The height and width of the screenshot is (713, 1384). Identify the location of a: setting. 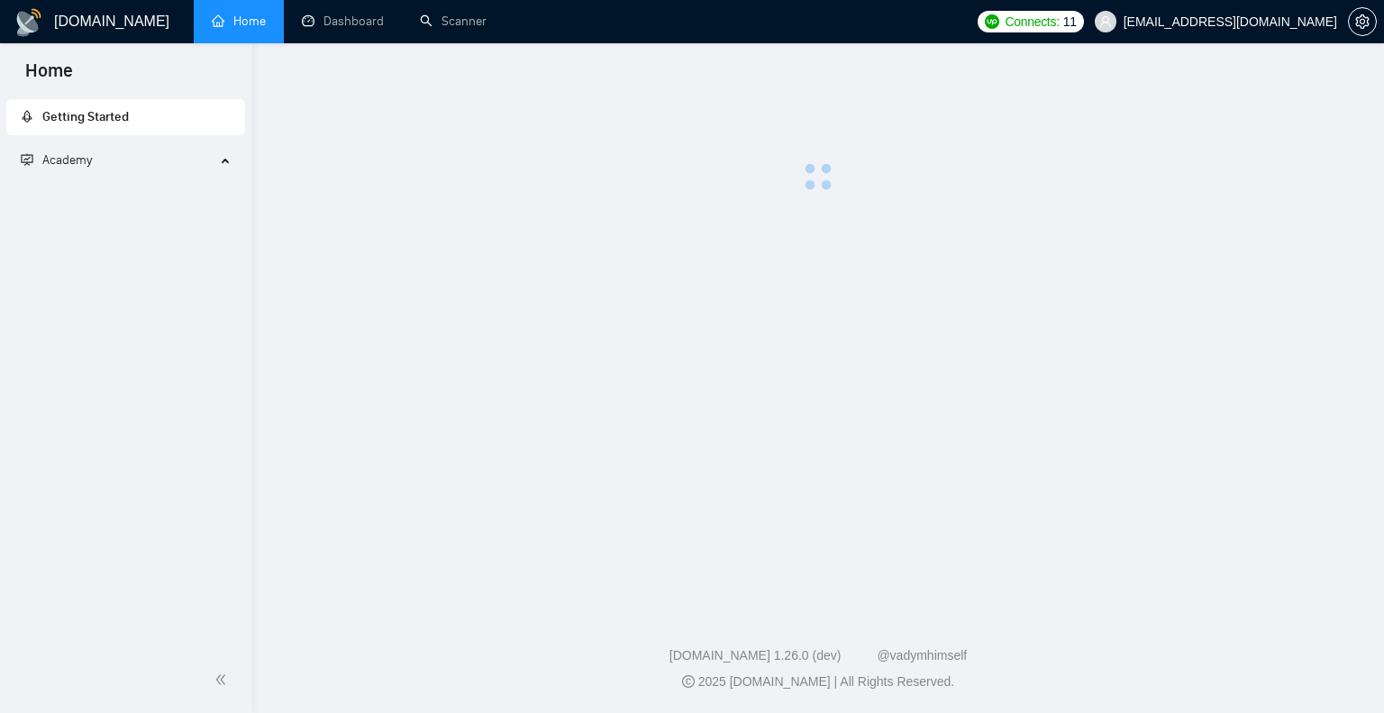
(1362, 22).